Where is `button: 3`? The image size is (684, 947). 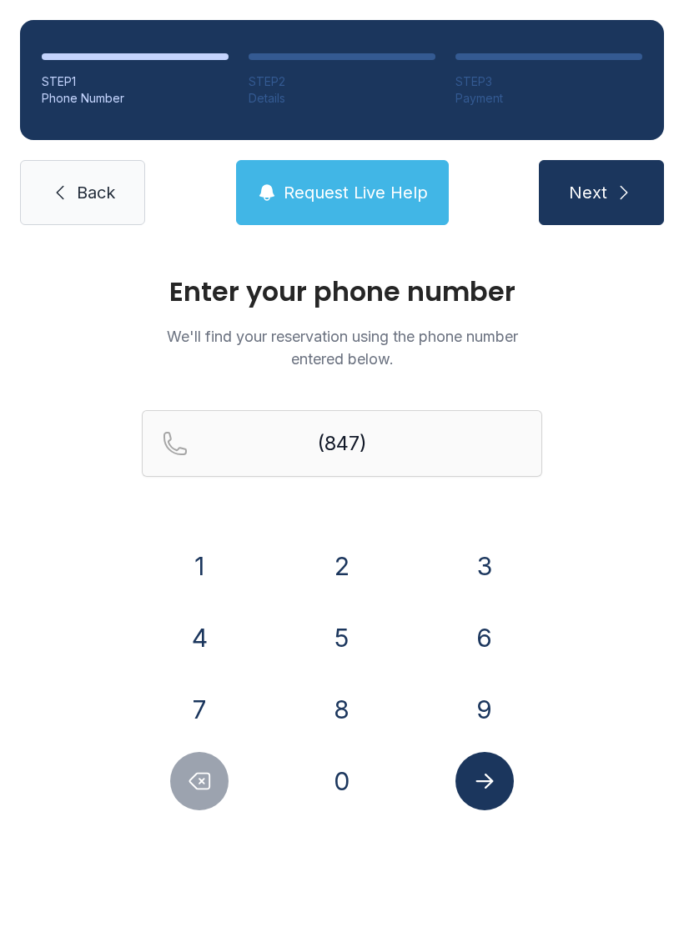
button: 3 is located at coordinates (485, 566).